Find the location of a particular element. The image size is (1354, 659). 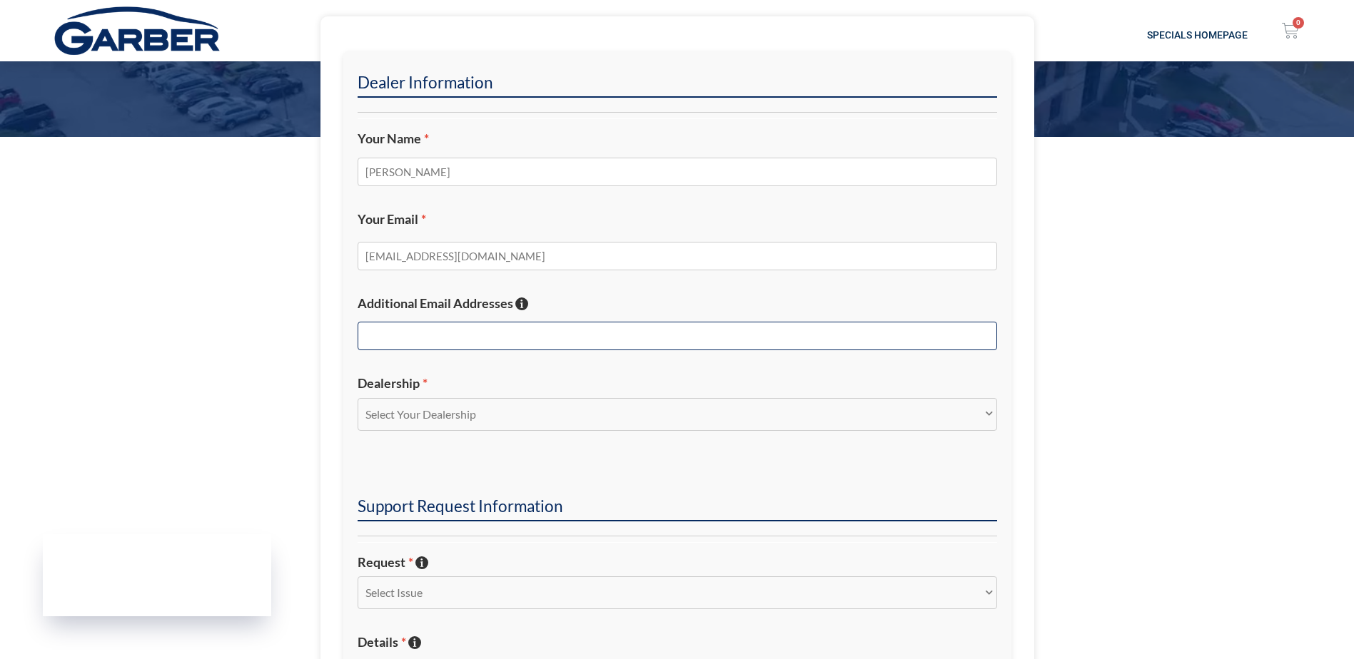

h2: Dealer Information is located at coordinates (677, 85).